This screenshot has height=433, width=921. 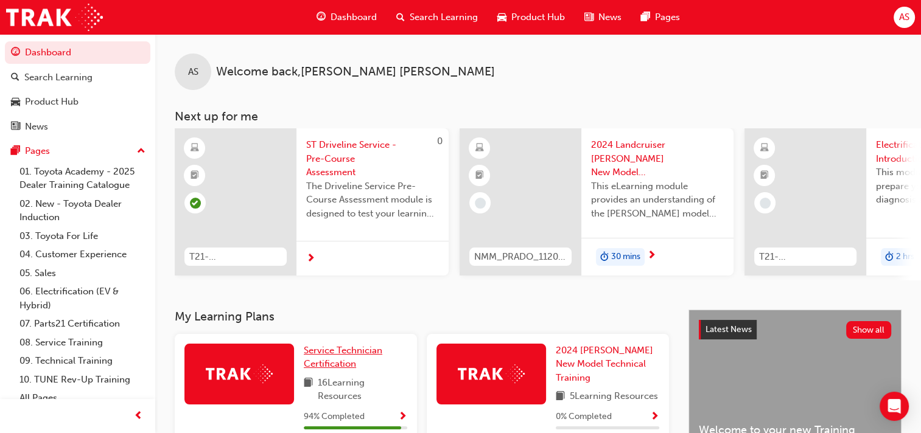 What do you see at coordinates (82, 298) in the screenshot?
I see `a: 06. Electrification (EV & Hybrid)` at bounding box center [82, 298].